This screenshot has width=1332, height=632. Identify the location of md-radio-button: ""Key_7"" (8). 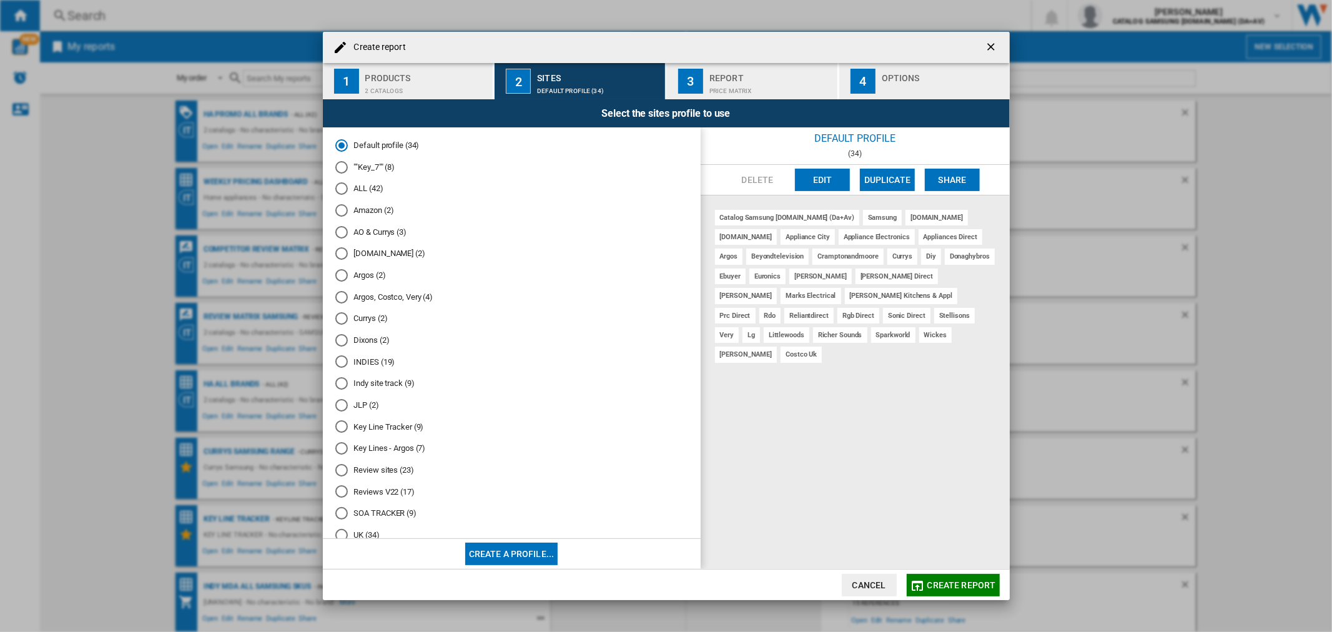
(511, 167).